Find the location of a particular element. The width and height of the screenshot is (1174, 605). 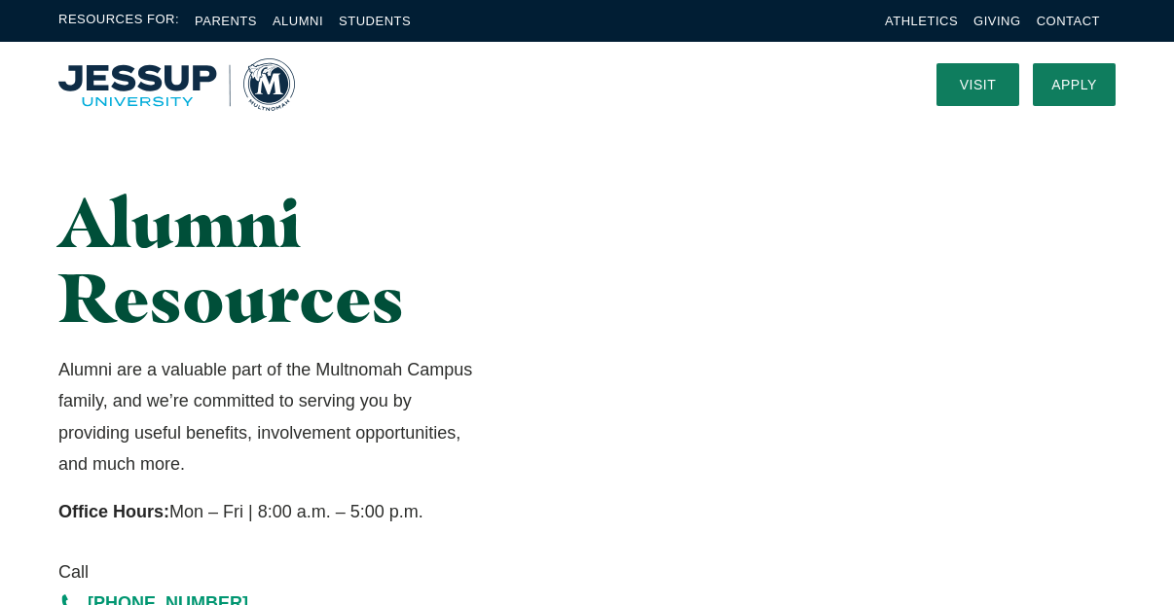

p: Alumni are a valuable part of the Multnomah Campus family, and we’re committed to serving you by ... is located at coordinates (268, 418).